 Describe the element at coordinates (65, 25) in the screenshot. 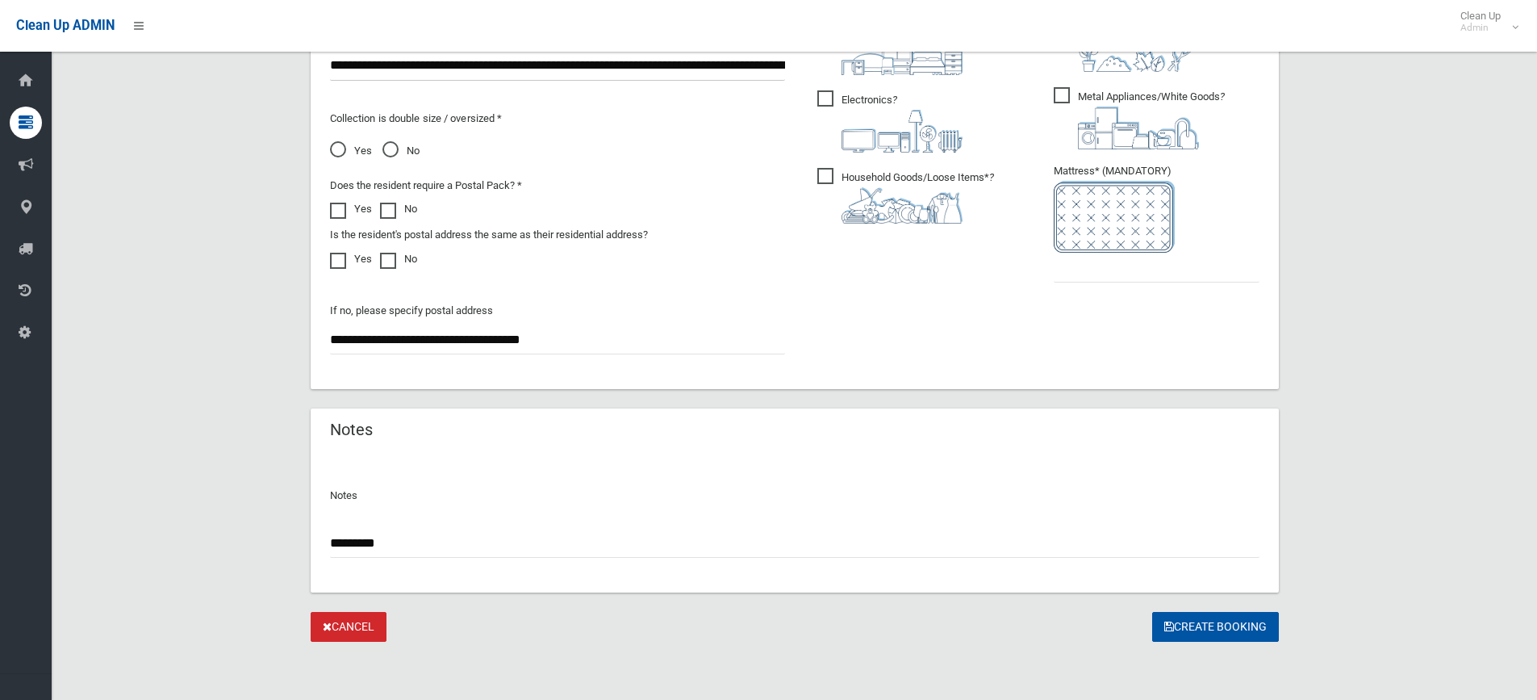

I see `span: Clean Up ADMIN` at that location.